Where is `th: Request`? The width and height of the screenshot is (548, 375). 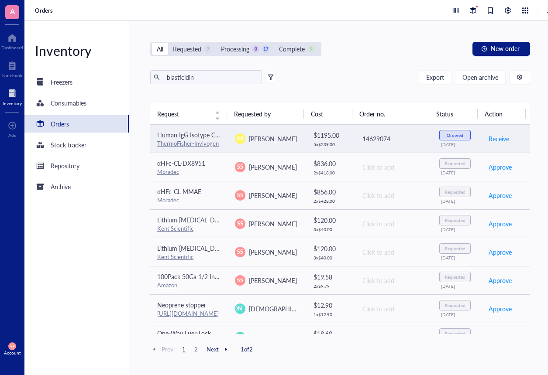
th: Request is located at coordinates (188, 114).